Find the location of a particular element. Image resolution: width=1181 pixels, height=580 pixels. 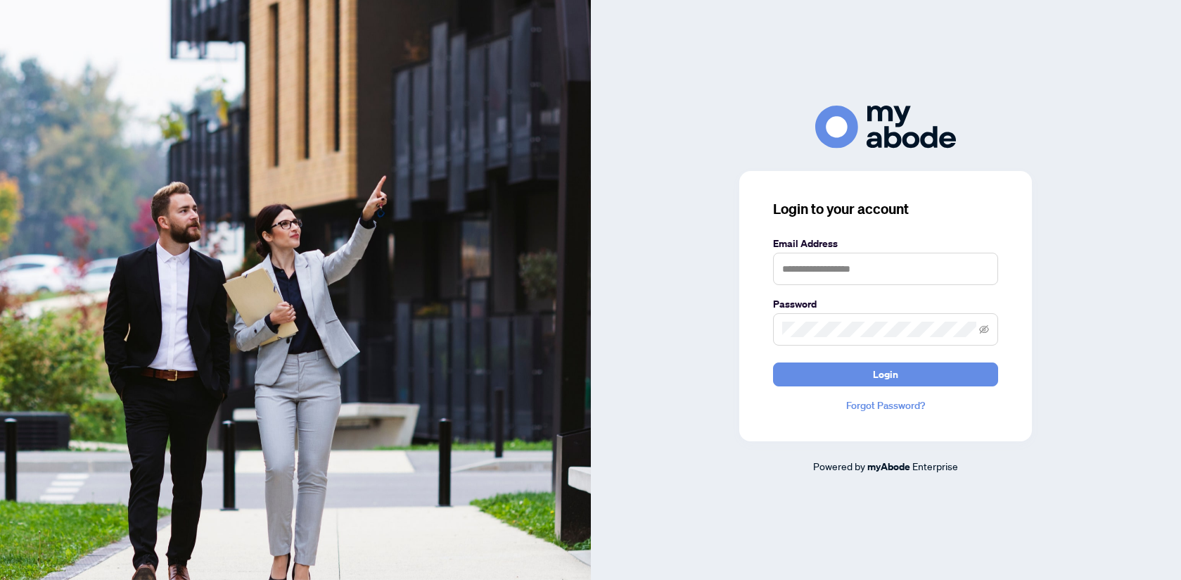

span: Powered by is located at coordinates (839, 466).